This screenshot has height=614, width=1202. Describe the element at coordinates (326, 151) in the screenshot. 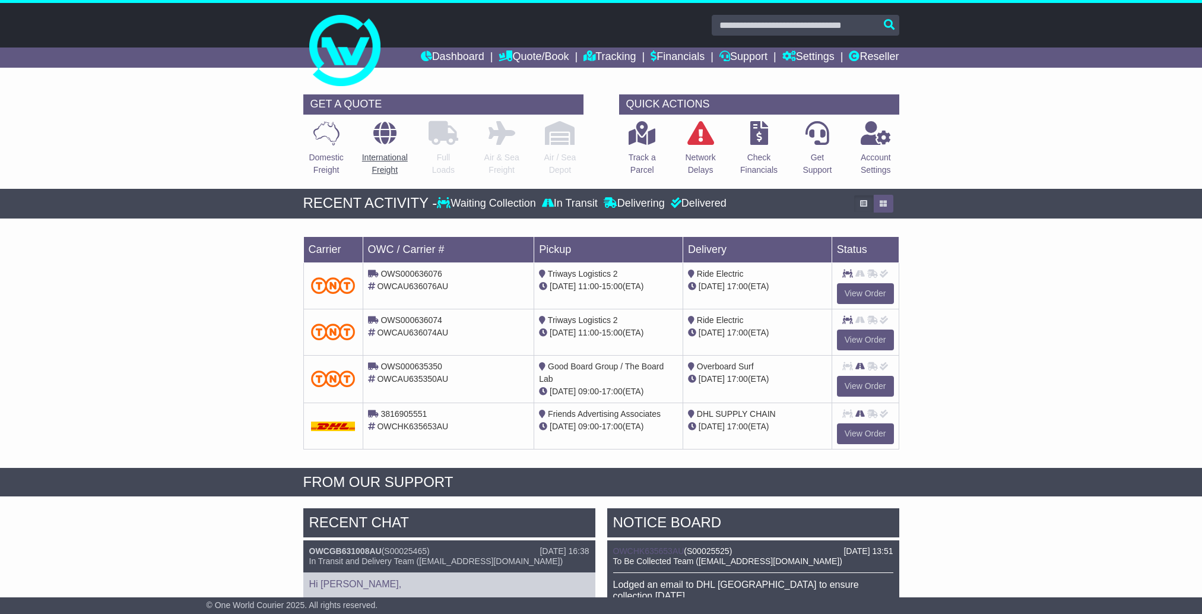

I see `a: DomesticFreight` at that location.